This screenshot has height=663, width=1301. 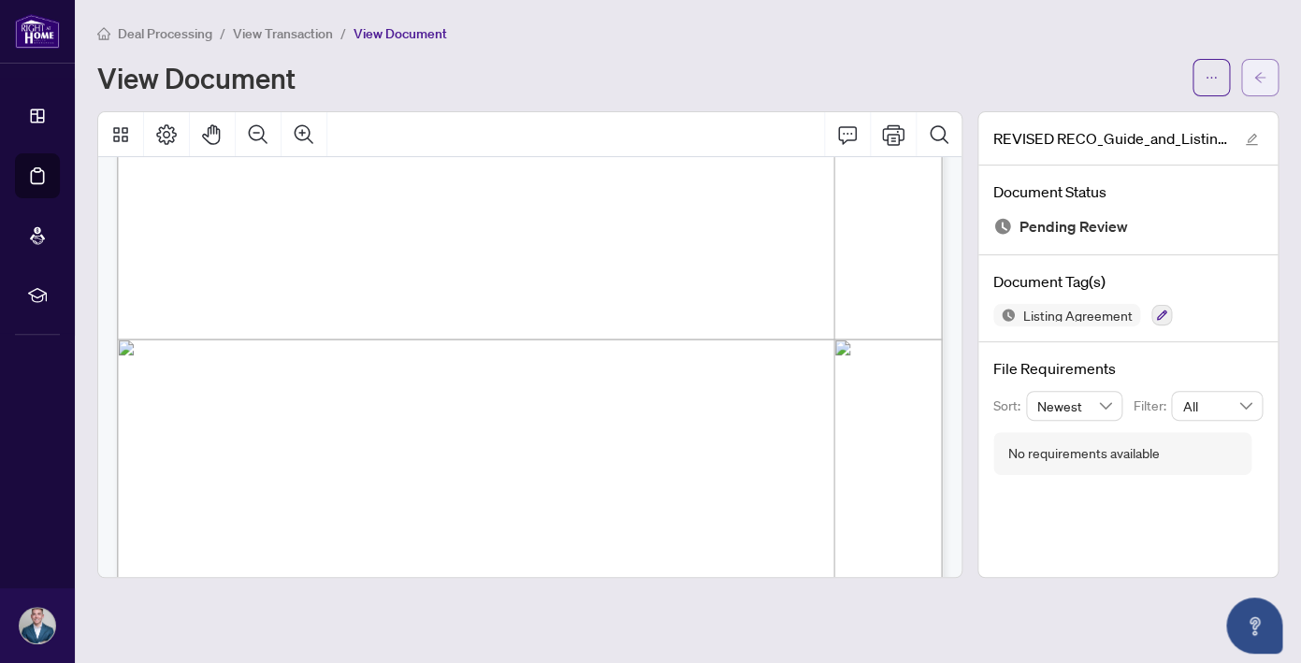 What do you see at coordinates (196, 78) in the screenshot?
I see `h1: View Document` at bounding box center [196, 78].